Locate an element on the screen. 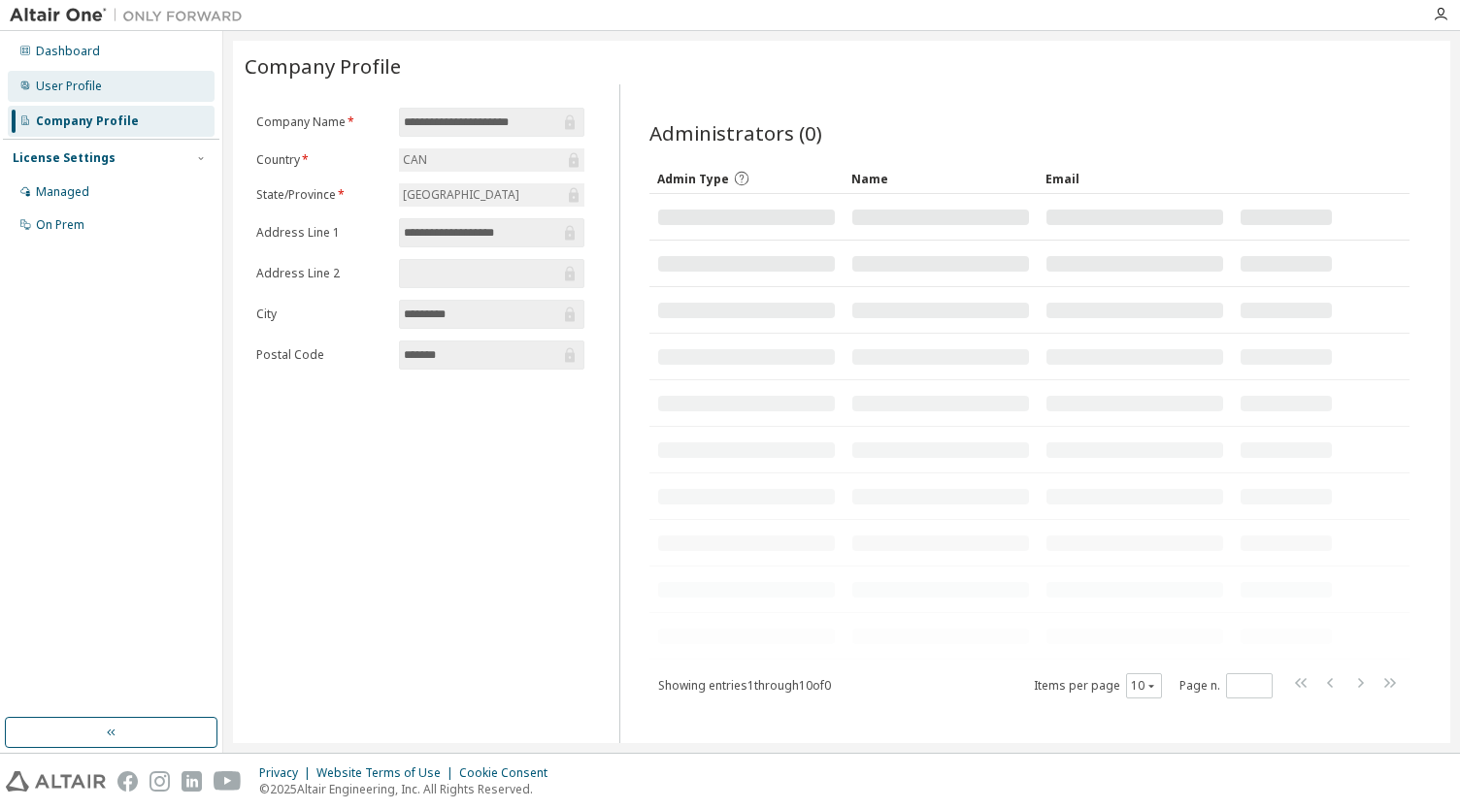  label: Company Name is located at coordinates (321, 122).